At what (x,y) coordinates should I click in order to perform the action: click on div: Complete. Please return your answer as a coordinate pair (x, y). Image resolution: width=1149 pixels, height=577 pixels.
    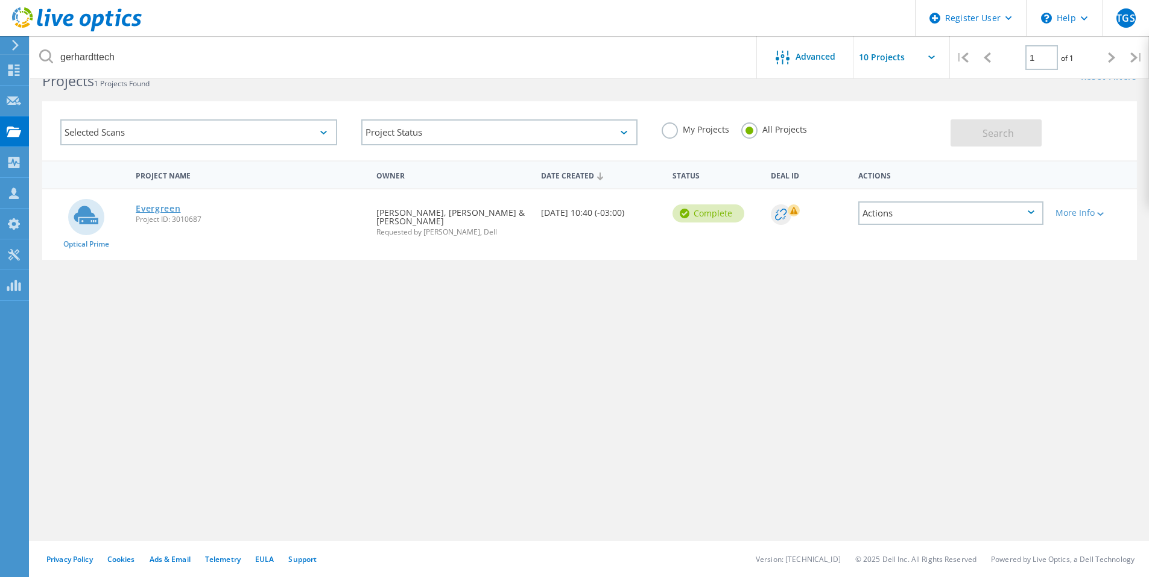
    Looking at the image, I should click on (708, 213).